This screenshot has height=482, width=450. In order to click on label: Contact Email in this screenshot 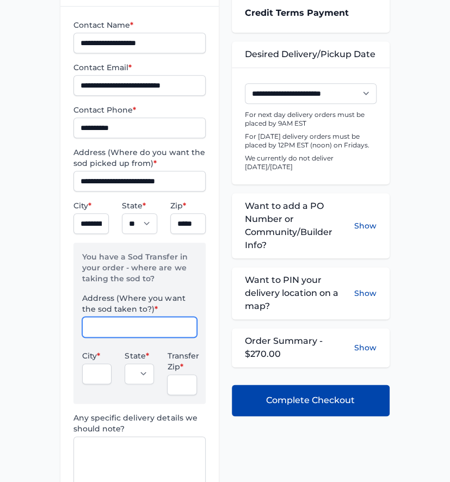, I will do `click(139, 68)`.